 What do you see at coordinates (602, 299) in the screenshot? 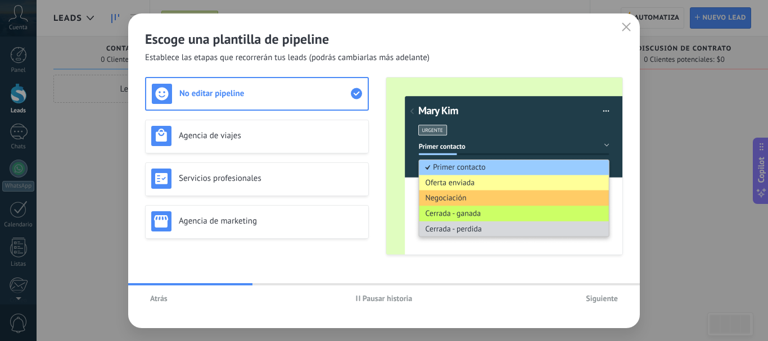
I see `span: Siguiente` at bounding box center [602, 299].